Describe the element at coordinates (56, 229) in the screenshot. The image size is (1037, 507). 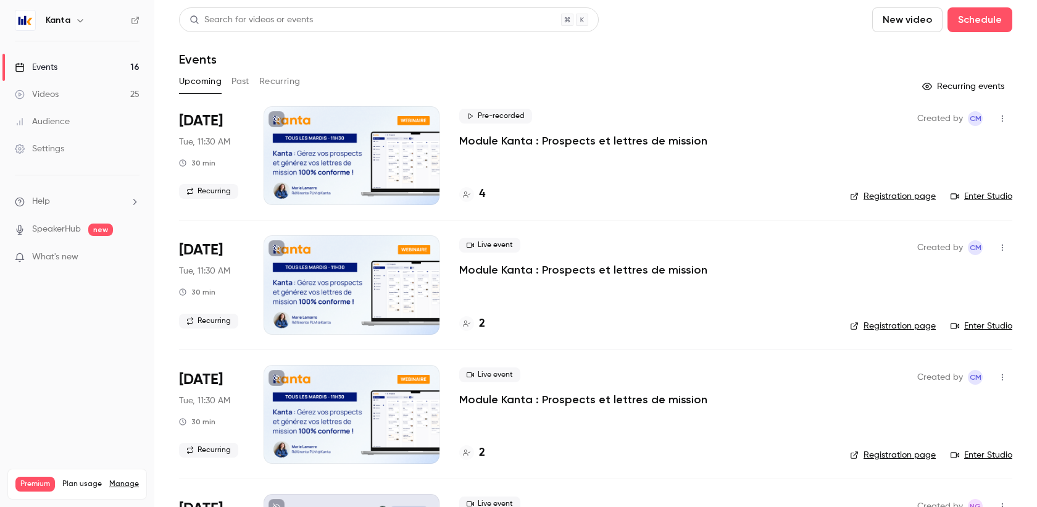
I see `a: SpeakerHub` at that location.